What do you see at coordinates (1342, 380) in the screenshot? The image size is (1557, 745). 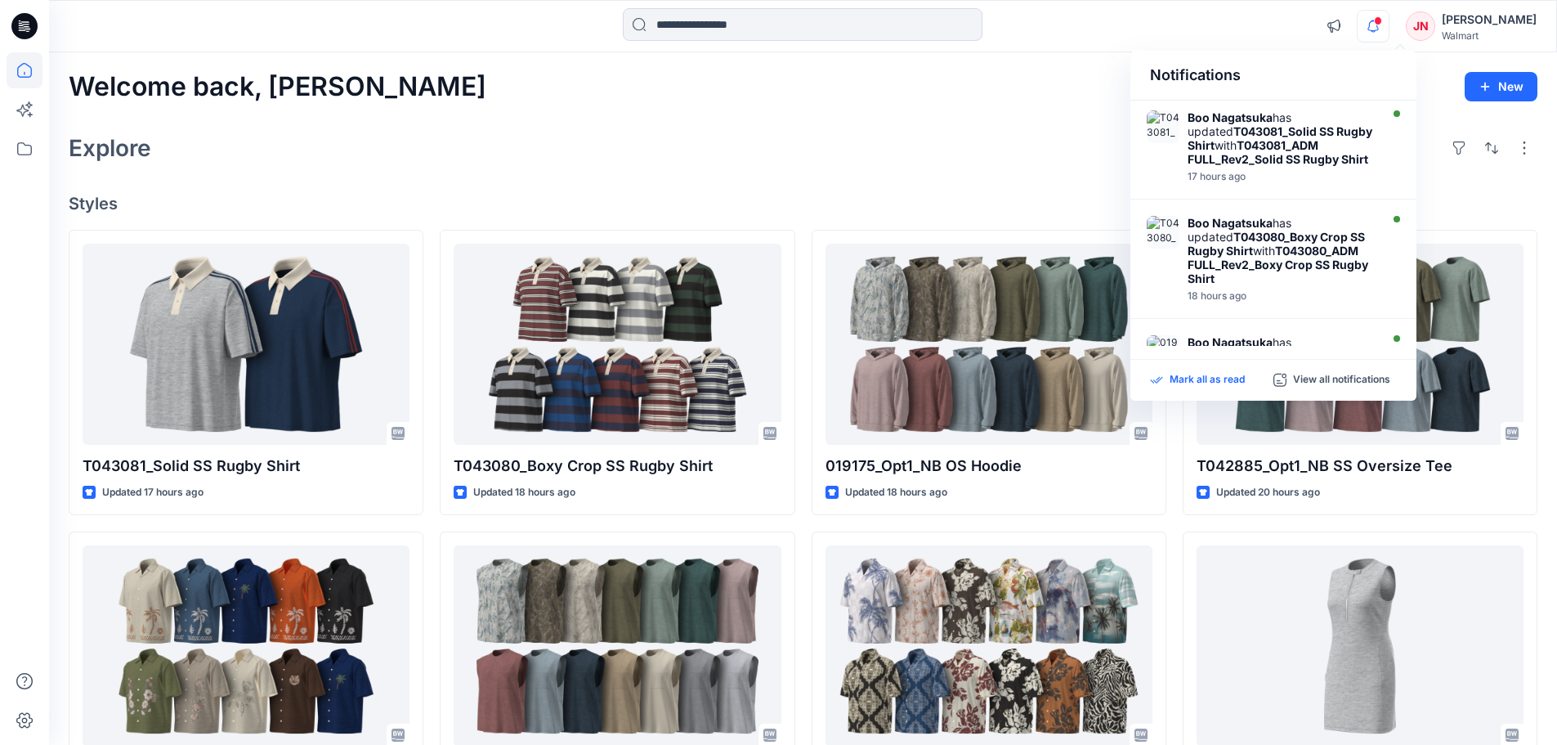 I see `p: View all notifications` at bounding box center [1342, 380].